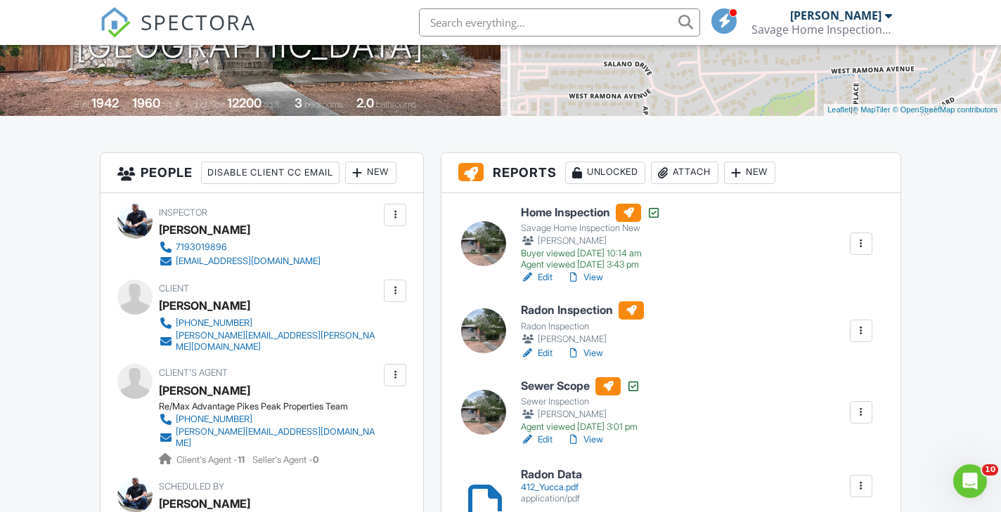 This screenshot has width=1001, height=512. What do you see at coordinates (272, 104) in the screenshot?
I see `span: sq.ft.` at bounding box center [272, 104].